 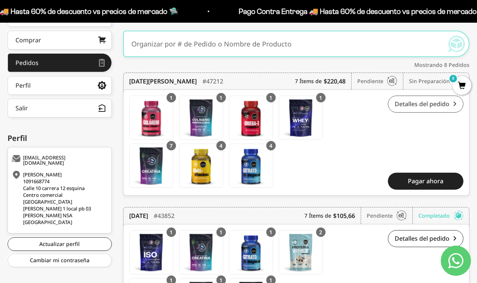 What do you see at coordinates (171, 145) in the screenshot?
I see `div: 7` at bounding box center [171, 145].